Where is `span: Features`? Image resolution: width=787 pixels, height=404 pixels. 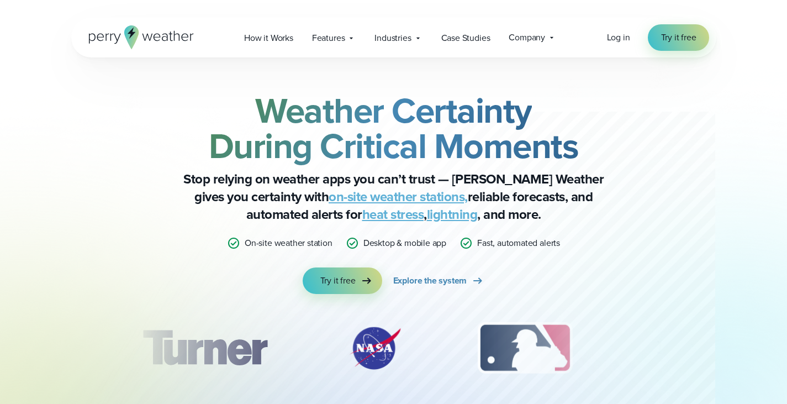 span: Features is located at coordinates (329, 38).